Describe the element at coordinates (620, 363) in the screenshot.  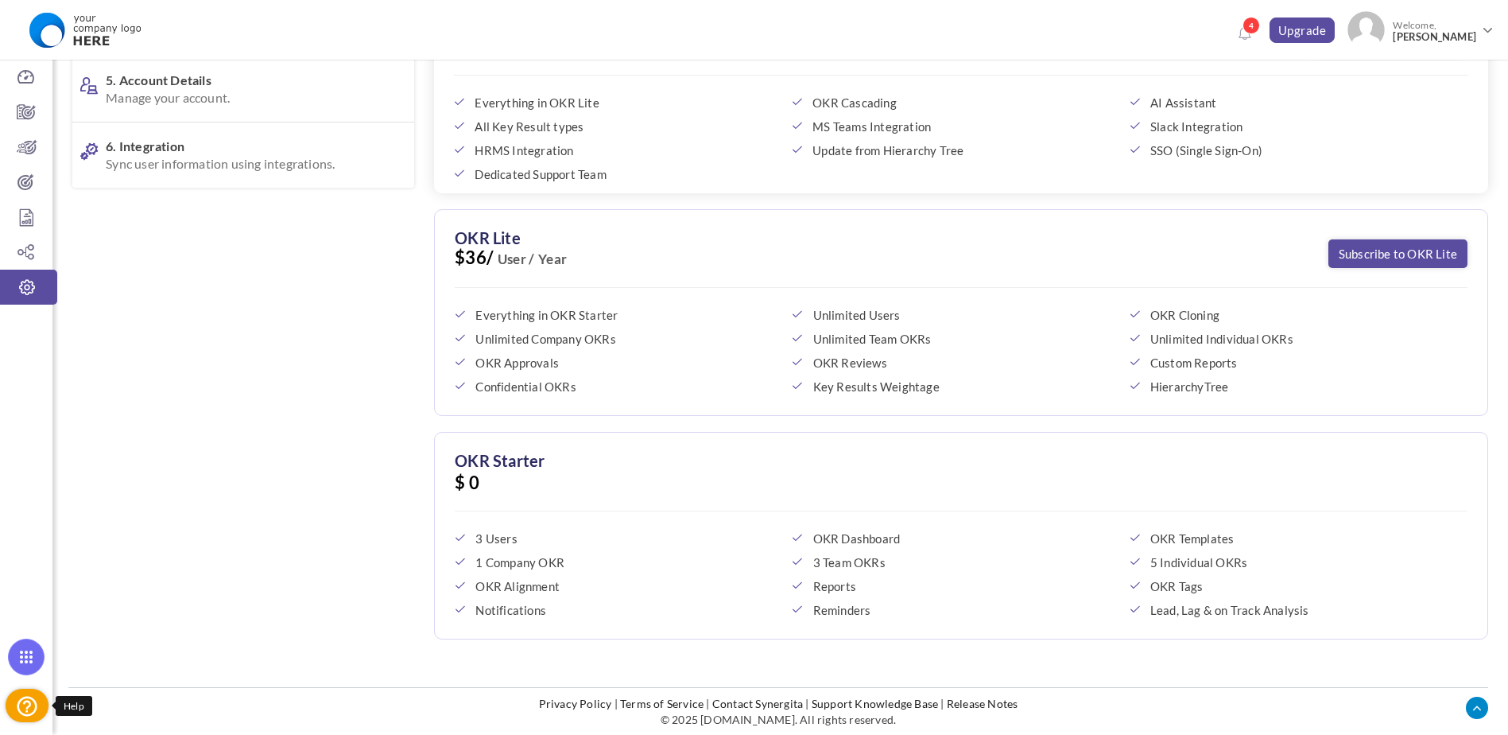
I see `span: OKR Approvals` at that location.